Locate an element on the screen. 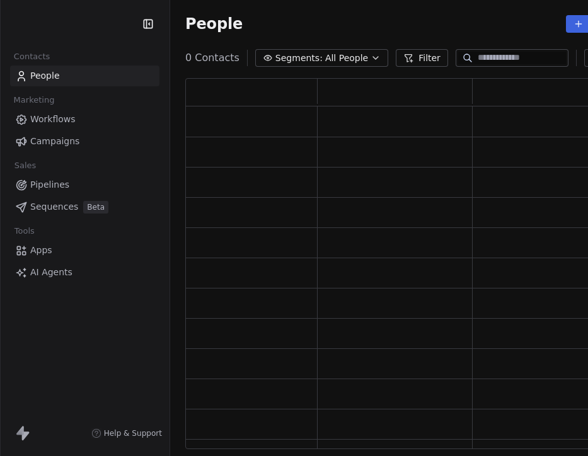  button: Filter is located at coordinates (422, 58).